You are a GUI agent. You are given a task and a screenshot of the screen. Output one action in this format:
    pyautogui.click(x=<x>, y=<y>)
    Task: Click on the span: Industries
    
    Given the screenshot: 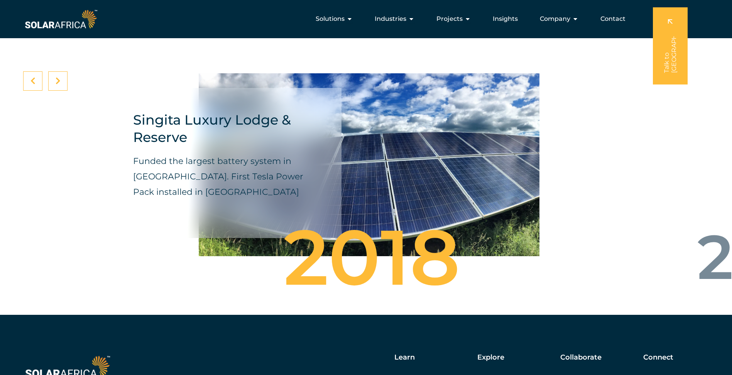 What is the action you would take?
    pyautogui.click(x=390, y=19)
    